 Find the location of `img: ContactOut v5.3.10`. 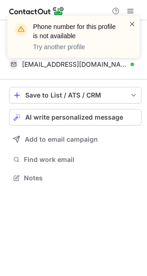

img: ContactOut v5.3.10 is located at coordinates (37, 11).